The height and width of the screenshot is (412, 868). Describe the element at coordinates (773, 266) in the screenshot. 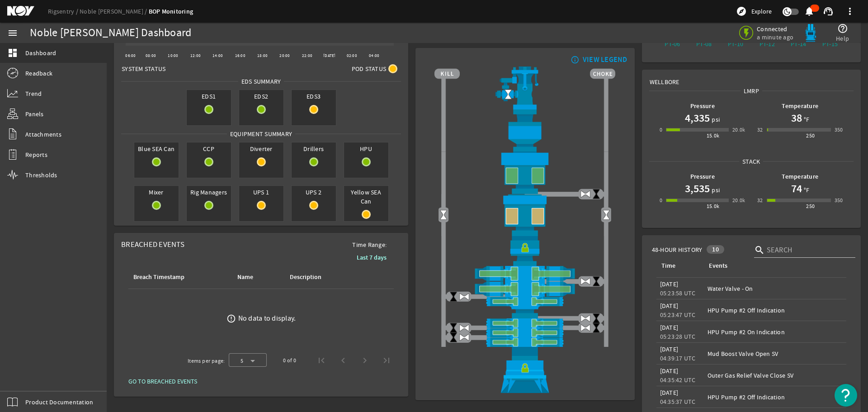

I see `div: Events` at that location.